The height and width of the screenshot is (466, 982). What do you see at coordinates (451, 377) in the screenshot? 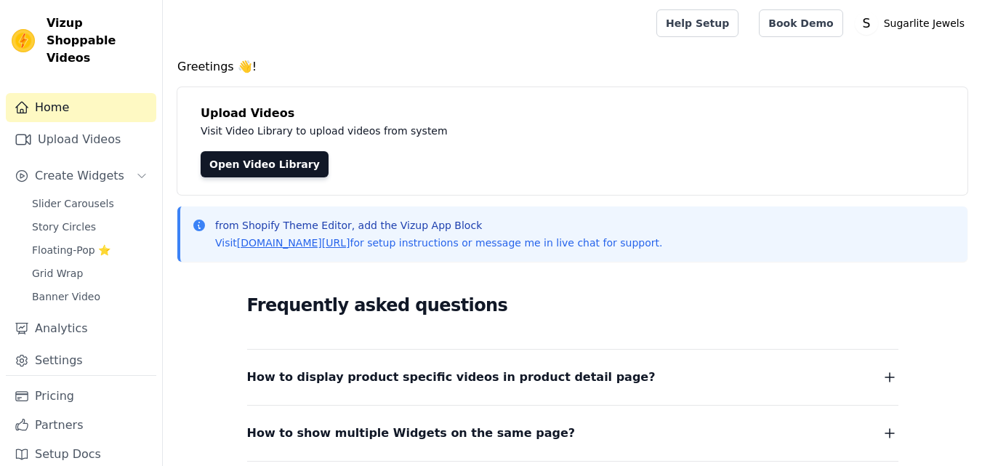
I see `span: How to display product specific videos in product detail page?` at bounding box center [451, 377].